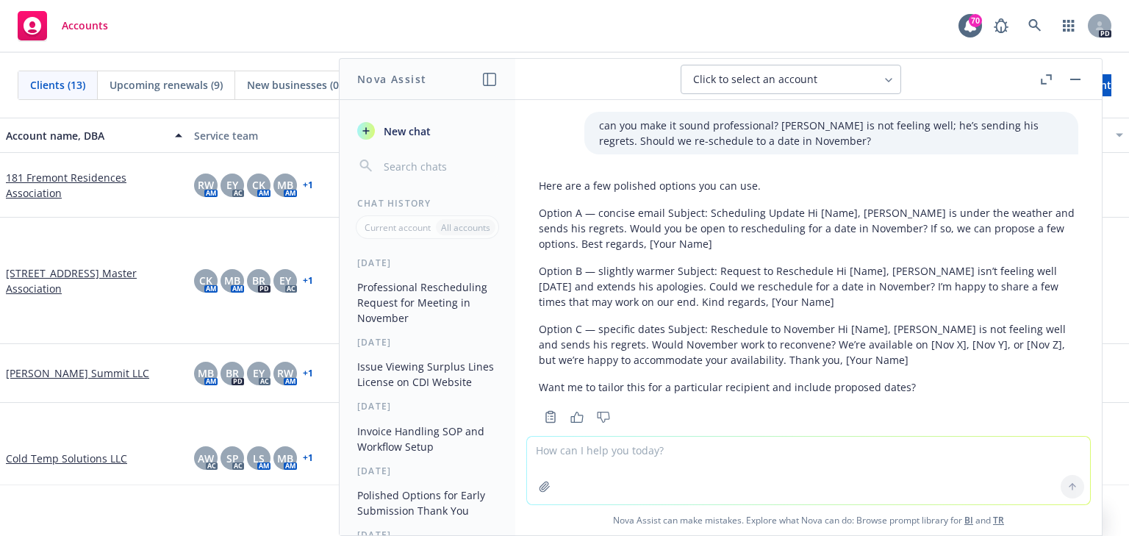 Image resolution: width=1129 pixels, height=536 pixels. Describe the element at coordinates (427, 374) in the screenshot. I see `button: Issue Viewing Surplus Lines License on CDI Website` at that location.